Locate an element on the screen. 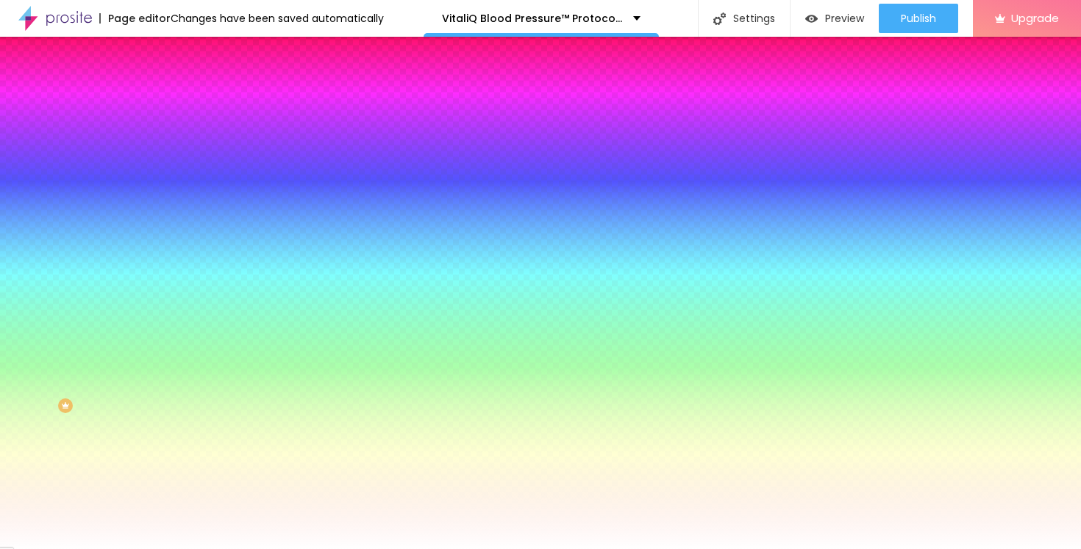 The width and height of the screenshot is (1081, 549). button: Publish is located at coordinates (918, 18).